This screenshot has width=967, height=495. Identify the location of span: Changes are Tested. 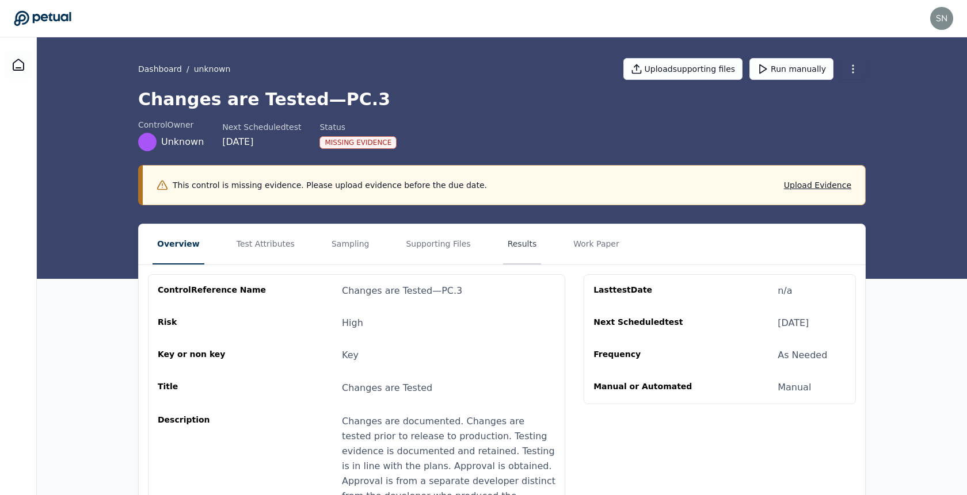
(387, 388).